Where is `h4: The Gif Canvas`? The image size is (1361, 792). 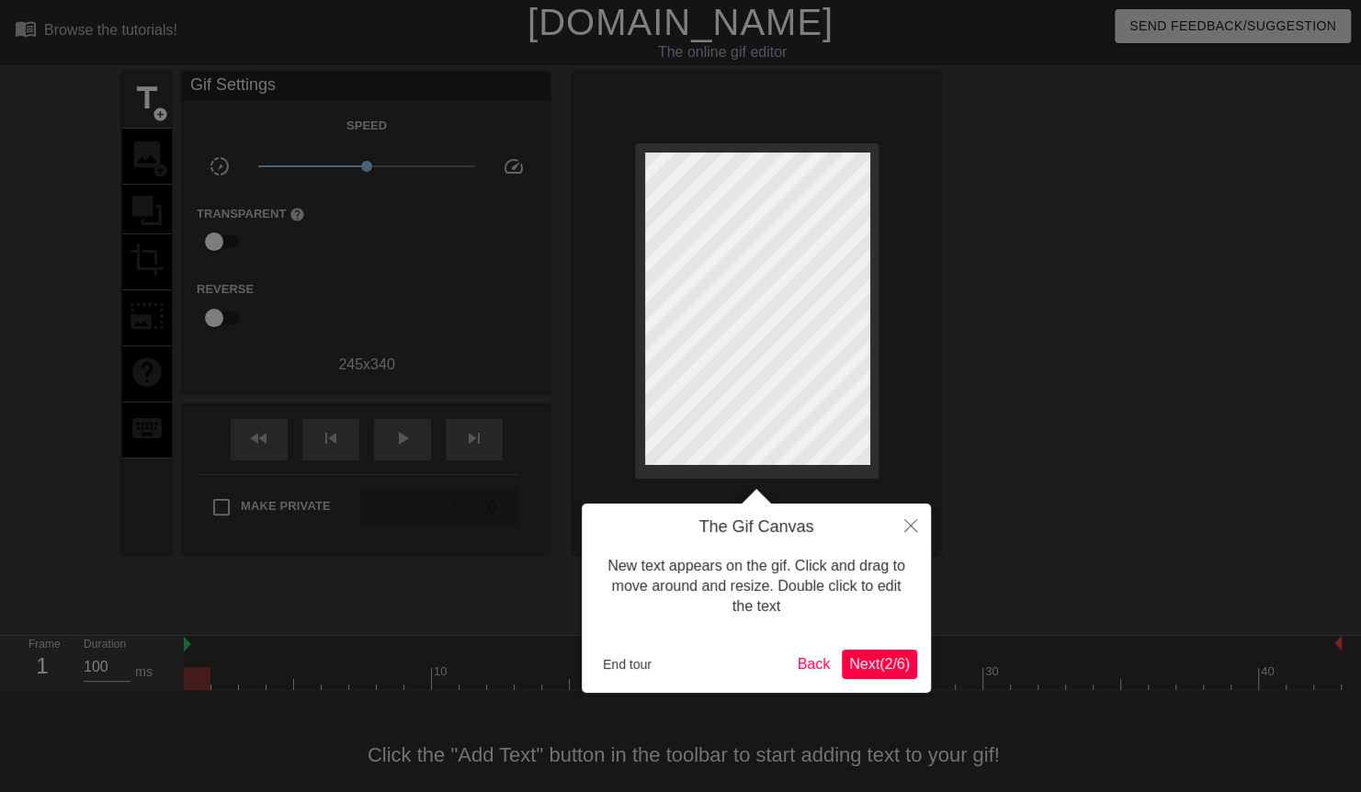
h4: The Gif Canvas is located at coordinates (756, 528).